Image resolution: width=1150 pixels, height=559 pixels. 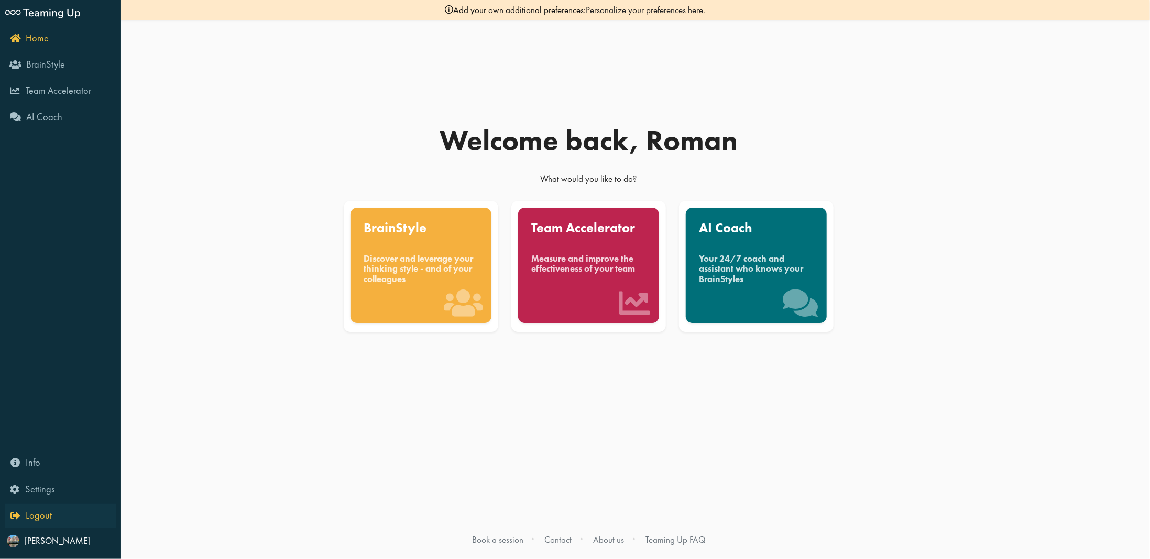 I want to click on div: Welcome back, Roman, so click(x=589, y=140).